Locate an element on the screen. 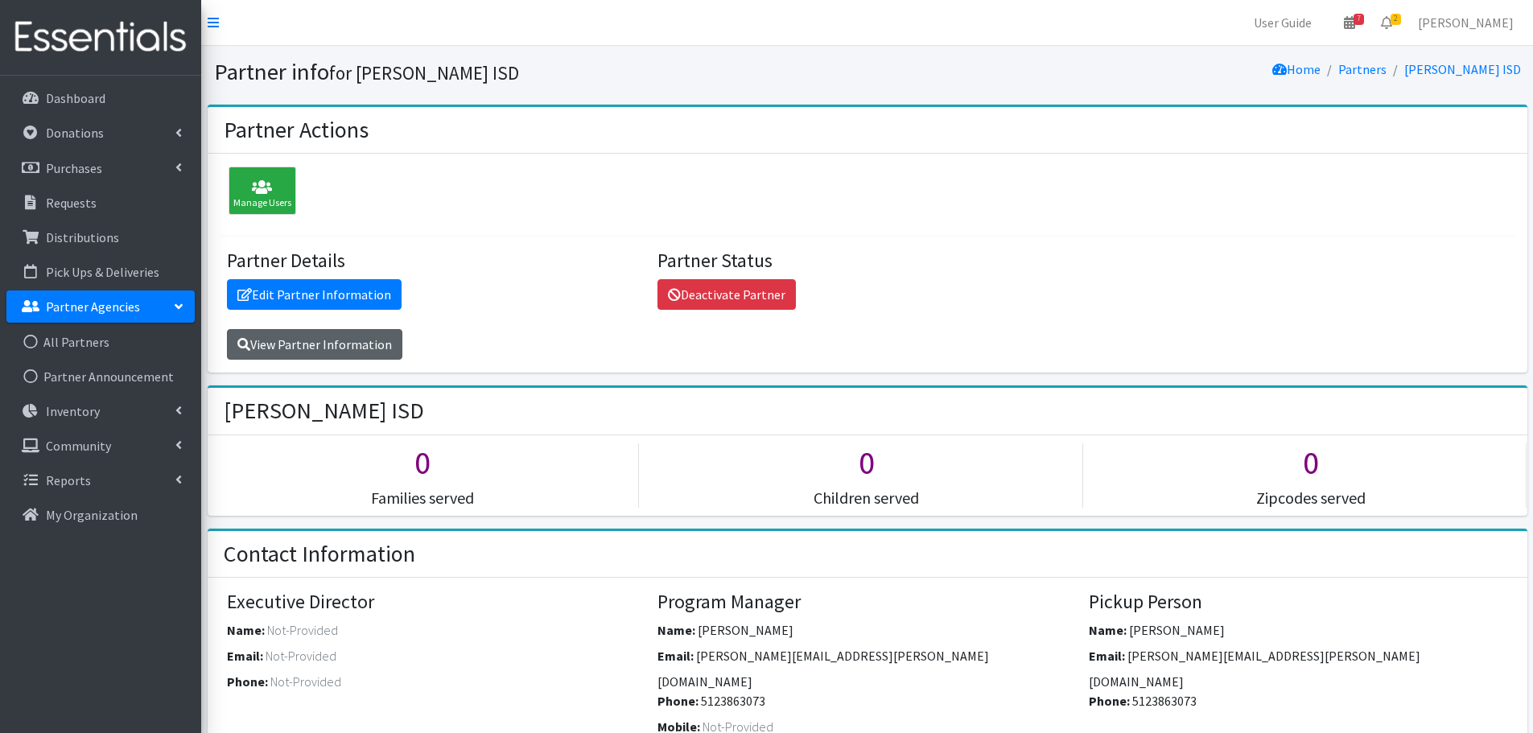  h2: Contact Information is located at coordinates (319, 554).